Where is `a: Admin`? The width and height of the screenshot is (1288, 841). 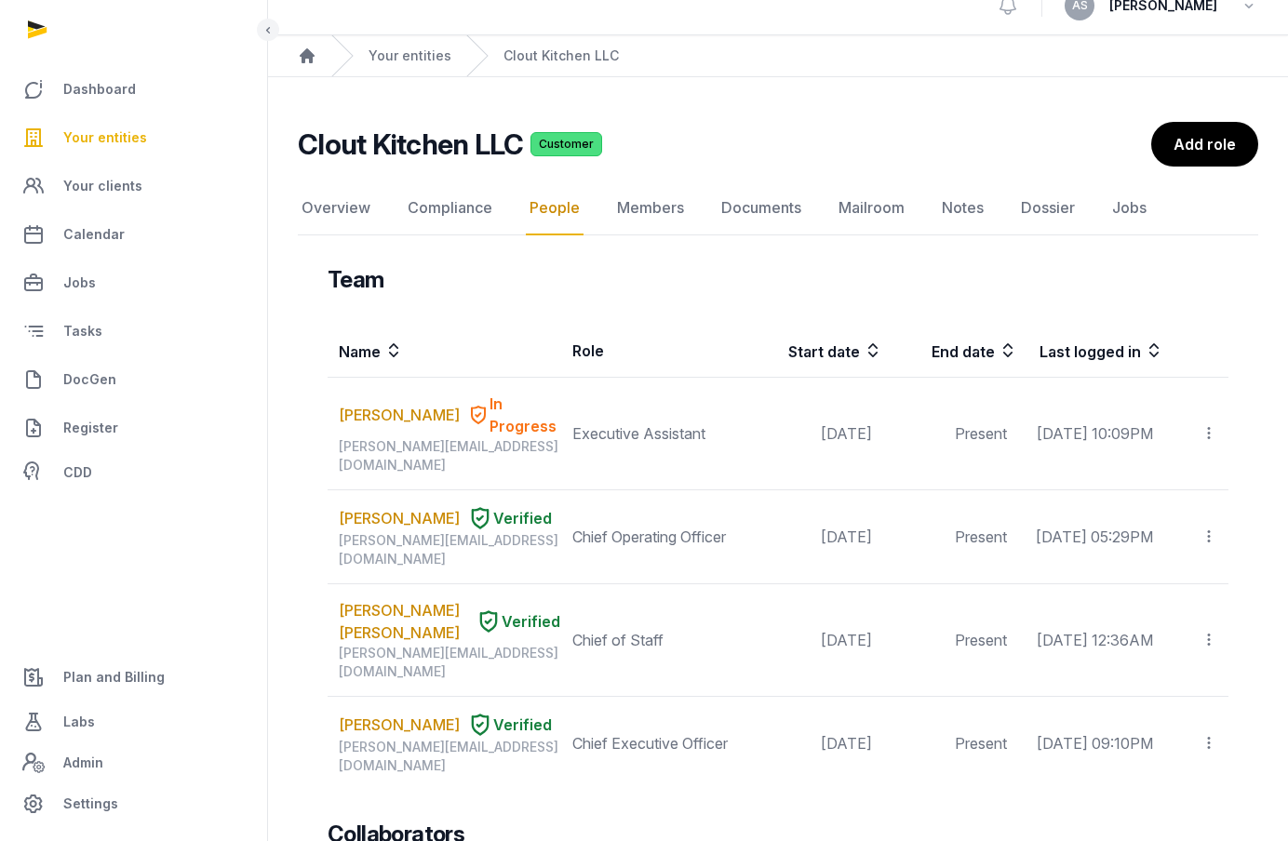 a: Admin is located at coordinates (133, 763).